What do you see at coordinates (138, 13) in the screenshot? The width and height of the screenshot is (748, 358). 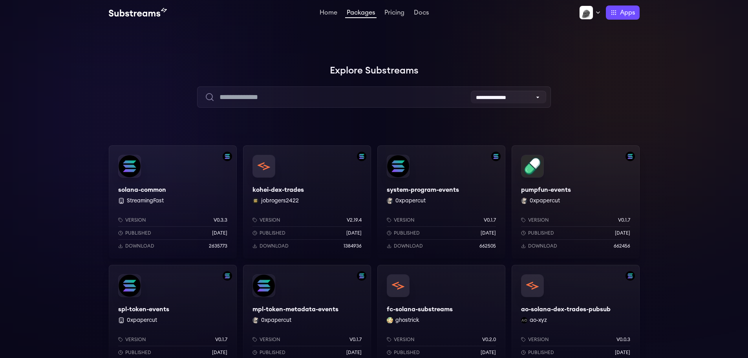 I see `img: Substream's logo` at bounding box center [138, 13].